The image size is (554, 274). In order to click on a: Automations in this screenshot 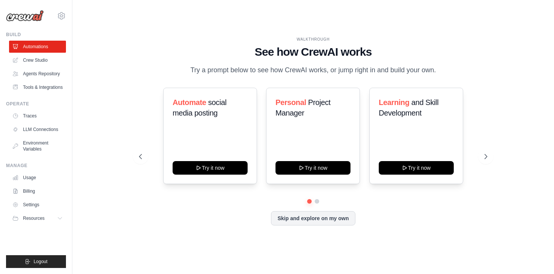, I will do `click(37, 47)`.